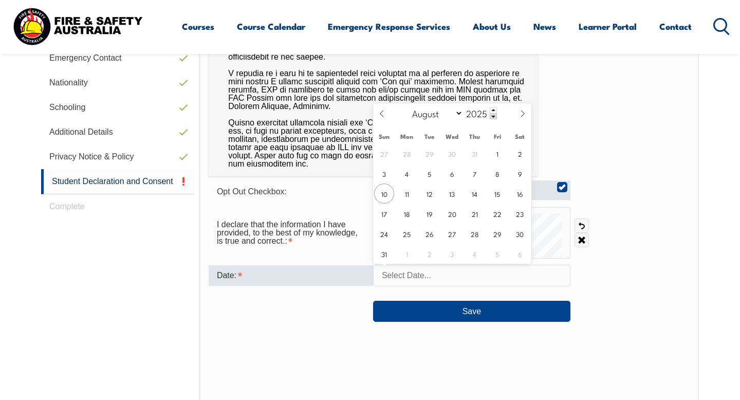 The image size is (740, 400). Describe the element at coordinates (384, 233) in the screenshot. I see `span: August 24, 2025` at that location.